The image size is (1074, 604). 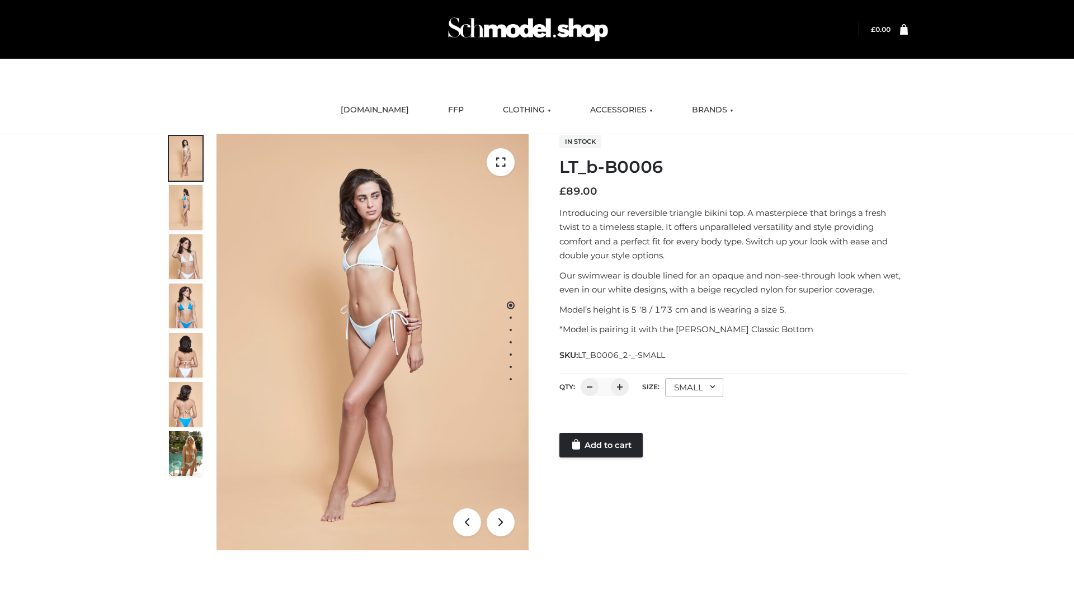 What do you see at coordinates (528, 29) in the screenshot?
I see `a: Schmodel Admin 964` at bounding box center [528, 29].